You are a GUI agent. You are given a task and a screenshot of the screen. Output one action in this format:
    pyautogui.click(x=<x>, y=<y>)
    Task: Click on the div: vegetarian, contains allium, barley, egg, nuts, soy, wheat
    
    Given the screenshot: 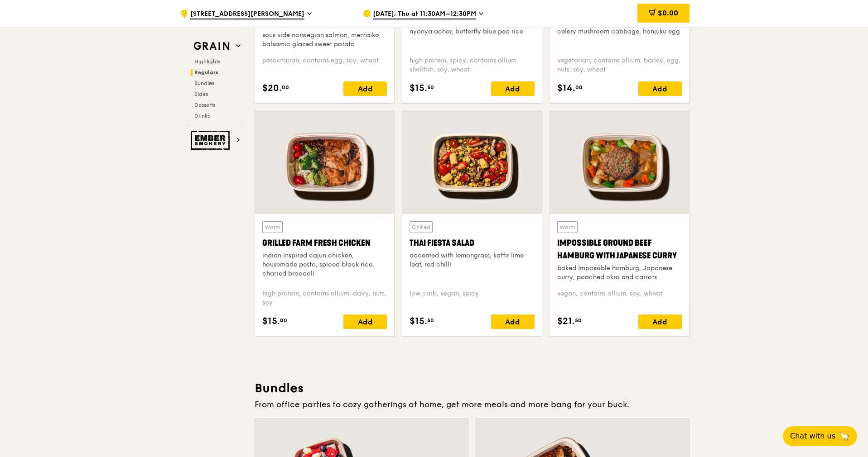 What is the action you would take?
    pyautogui.click(x=619, y=65)
    